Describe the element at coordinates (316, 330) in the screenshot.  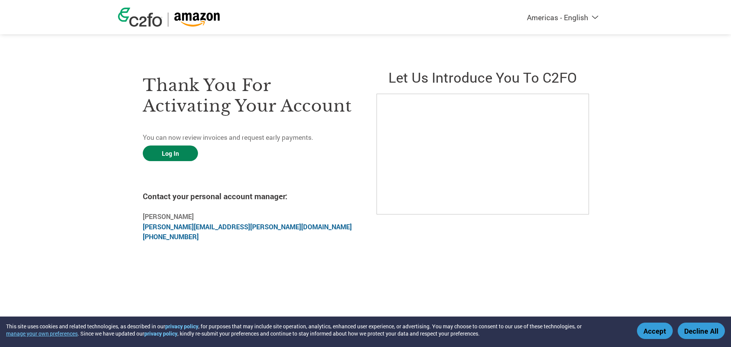
I see `div: This site uses cookies and related technologies, as described in our , for purposes that may incl...` at that location.